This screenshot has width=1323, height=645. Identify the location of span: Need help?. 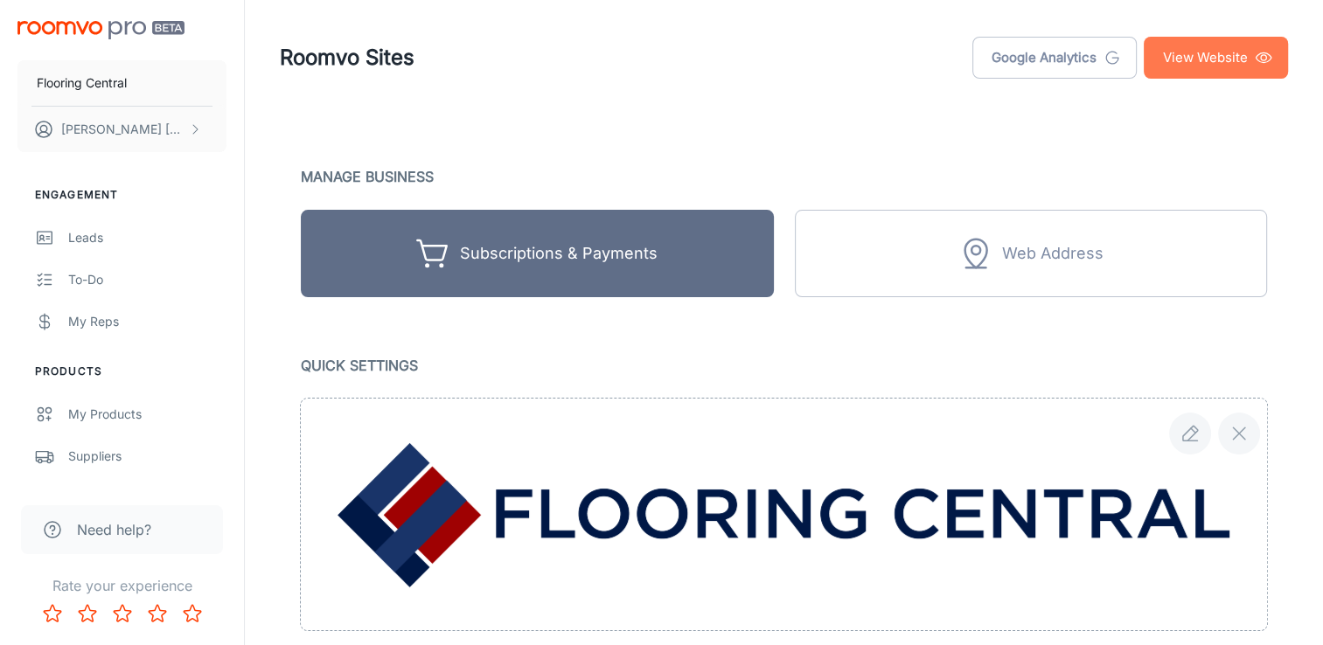
(114, 530).